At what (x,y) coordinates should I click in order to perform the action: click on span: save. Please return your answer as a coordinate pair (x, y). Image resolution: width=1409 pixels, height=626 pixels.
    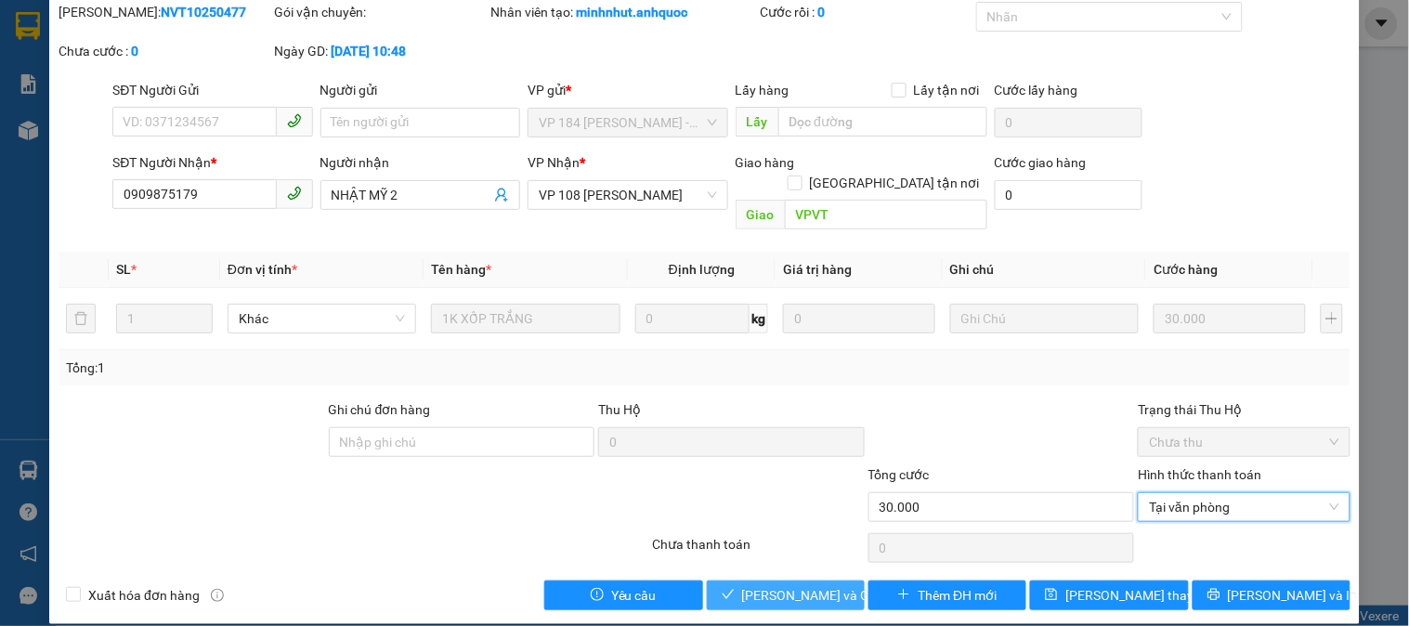
    Looking at the image, I should click on (1052, 596).